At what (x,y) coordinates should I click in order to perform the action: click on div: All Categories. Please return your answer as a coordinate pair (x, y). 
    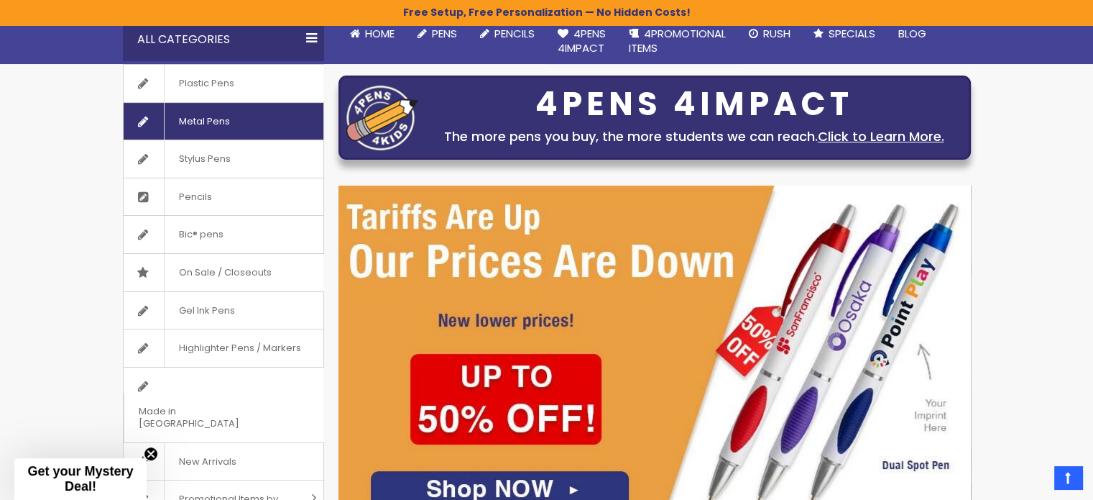
    Looking at the image, I should click on (224, 40).